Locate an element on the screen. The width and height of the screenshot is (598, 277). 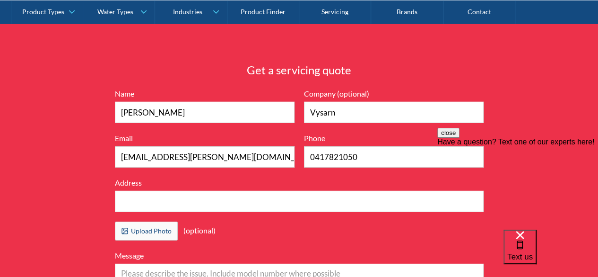
label: Email is located at coordinates (205, 138).